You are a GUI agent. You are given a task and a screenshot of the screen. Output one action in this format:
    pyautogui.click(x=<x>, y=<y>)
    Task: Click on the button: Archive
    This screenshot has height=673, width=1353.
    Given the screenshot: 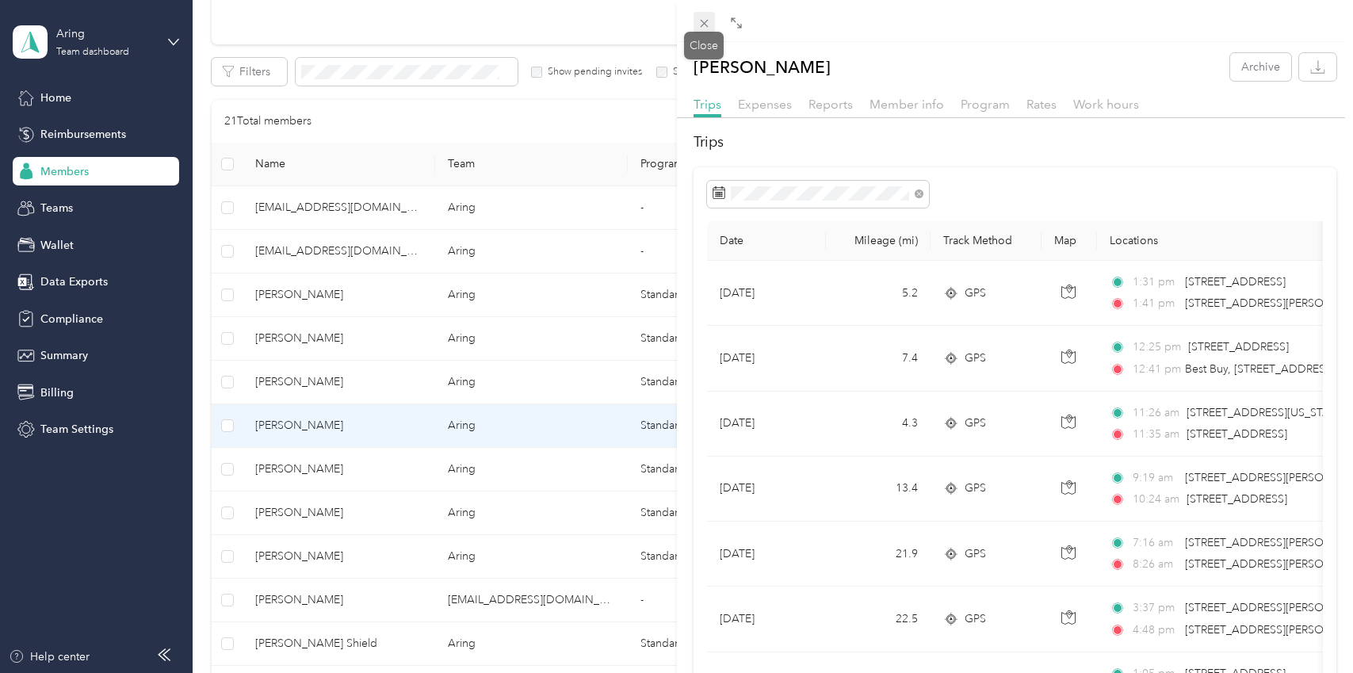 What is the action you would take?
    pyautogui.click(x=1261, y=67)
    